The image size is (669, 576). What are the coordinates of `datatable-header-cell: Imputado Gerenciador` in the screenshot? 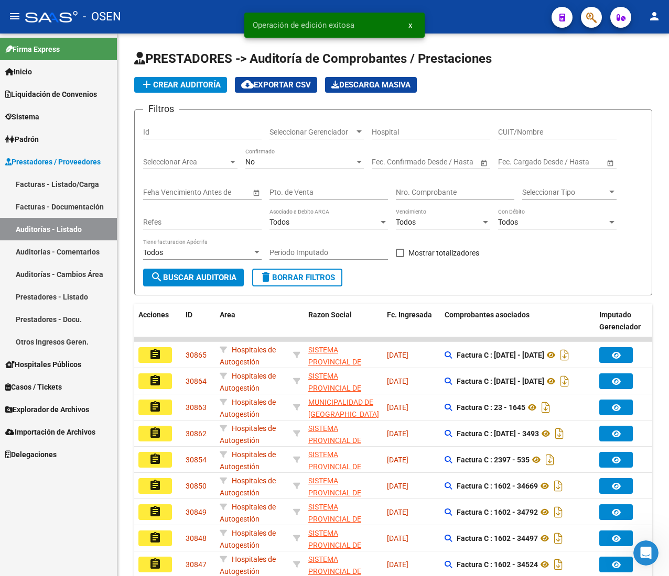 It's located at (624, 327).